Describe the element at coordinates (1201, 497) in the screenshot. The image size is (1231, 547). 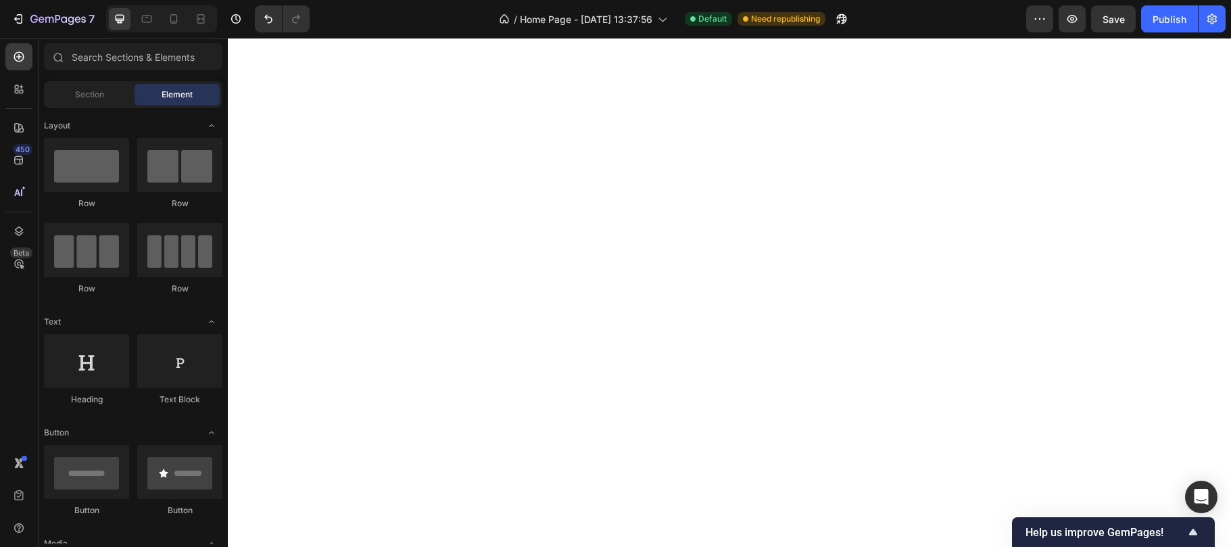
I see `div: Open Intercom Messenger` at that location.